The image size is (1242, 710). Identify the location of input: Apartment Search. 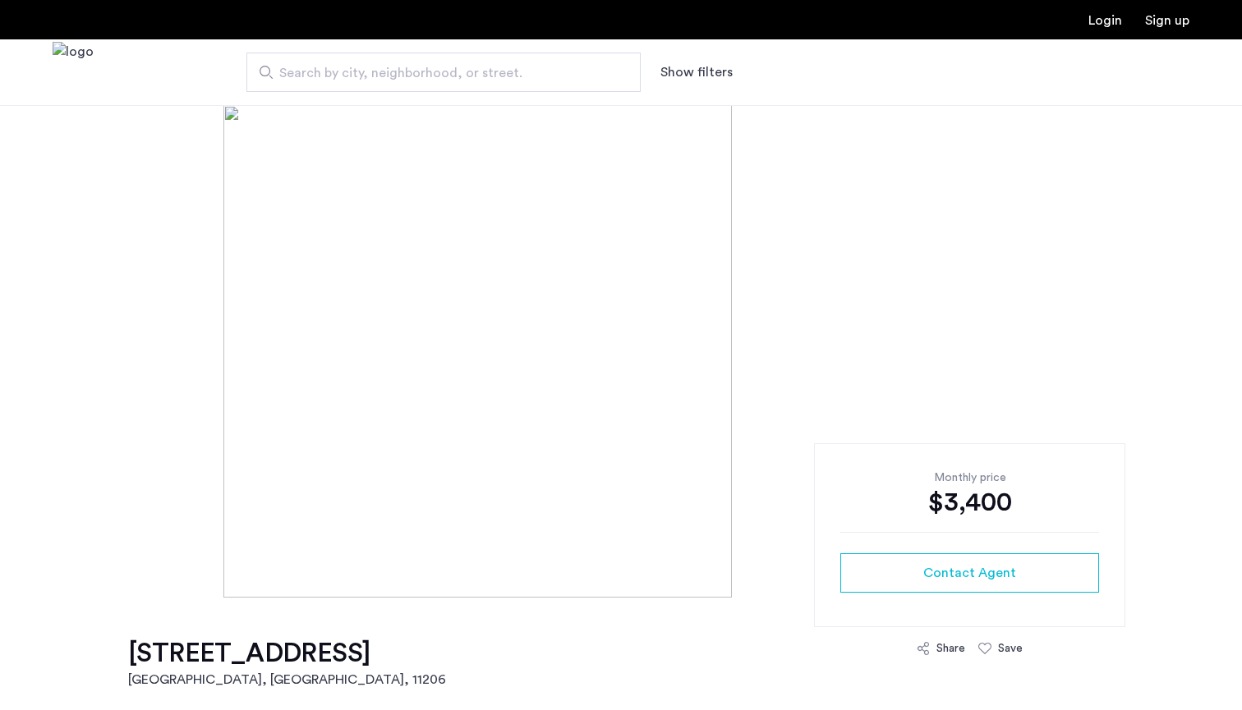
(443, 72).